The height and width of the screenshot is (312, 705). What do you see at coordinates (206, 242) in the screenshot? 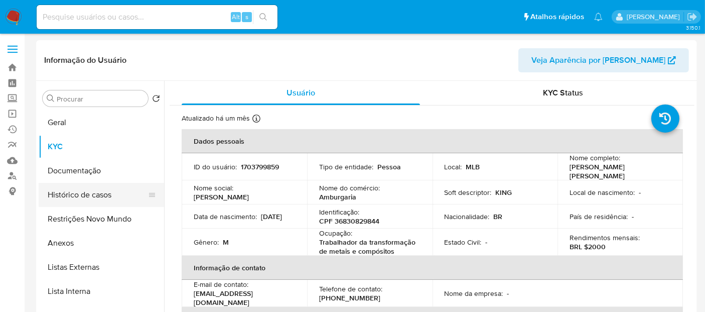
I see `p: Gênero :` at bounding box center [206, 242].